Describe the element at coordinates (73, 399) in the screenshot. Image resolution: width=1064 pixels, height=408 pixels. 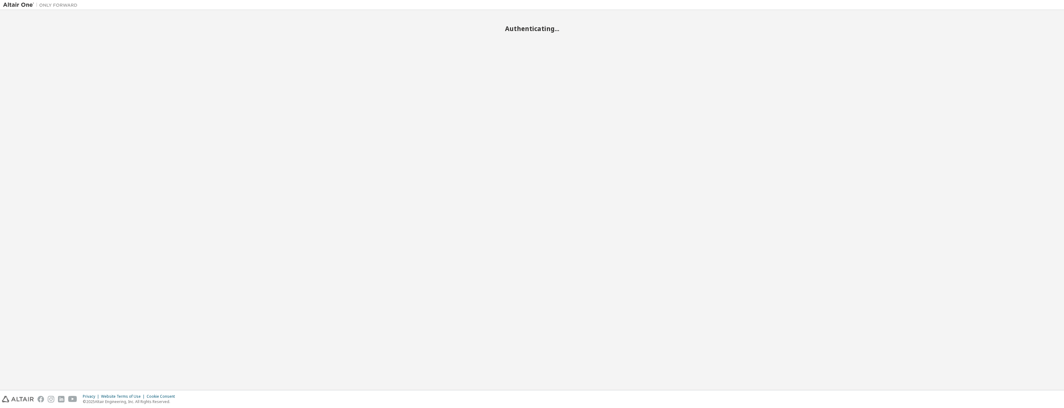
I see `img: youtube.svg` at that location.